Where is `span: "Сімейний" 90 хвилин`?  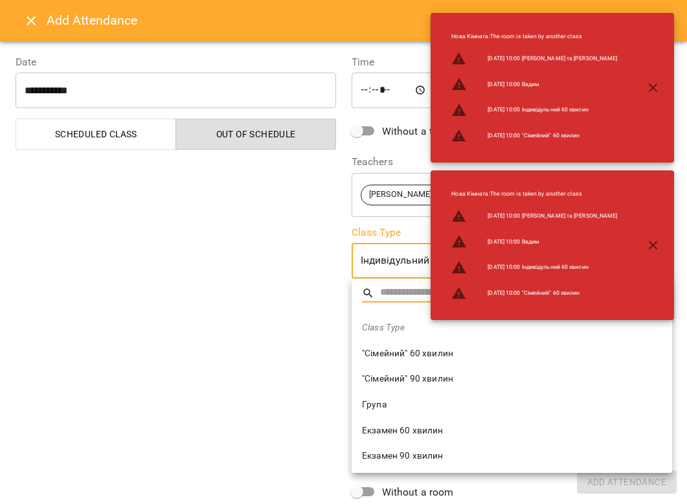 span: "Сімейний" 90 хвилин is located at coordinates (511, 379).